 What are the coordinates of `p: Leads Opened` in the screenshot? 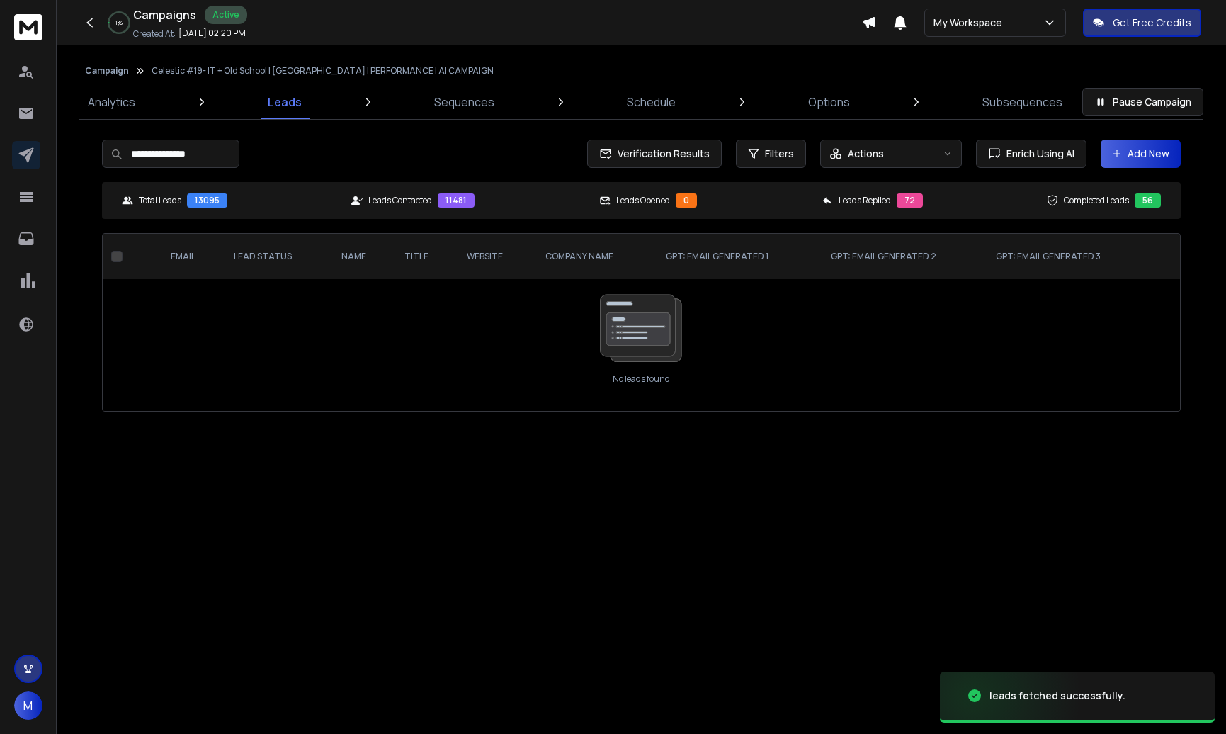 It's located at (643, 200).